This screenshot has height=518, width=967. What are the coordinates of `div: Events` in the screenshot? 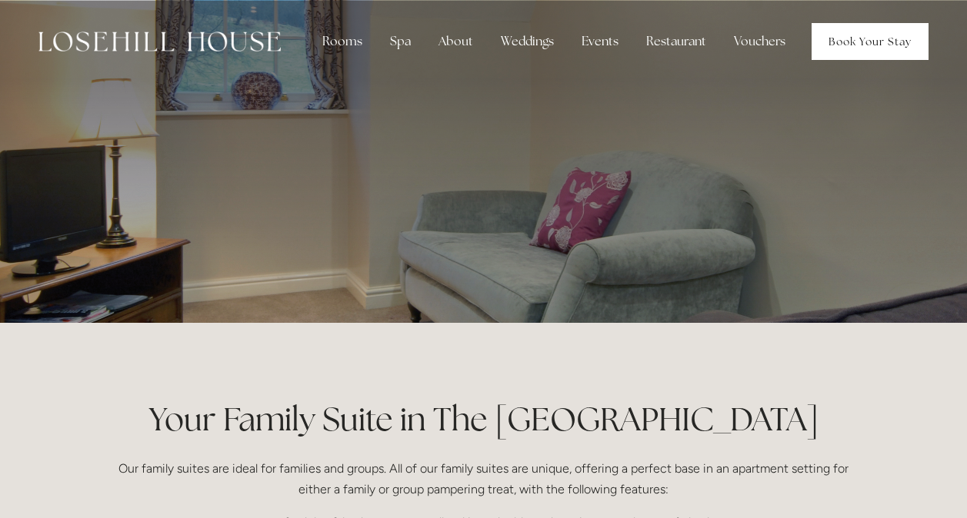 It's located at (600, 42).